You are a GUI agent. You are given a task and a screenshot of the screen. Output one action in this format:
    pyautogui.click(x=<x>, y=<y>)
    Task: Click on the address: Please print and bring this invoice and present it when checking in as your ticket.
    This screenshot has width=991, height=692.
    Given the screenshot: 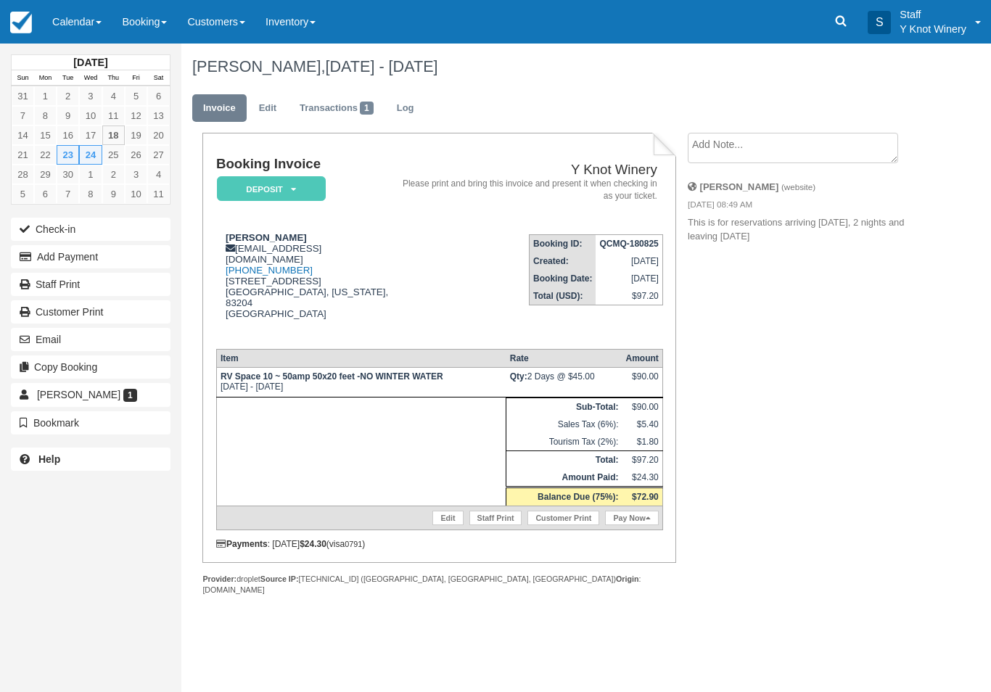 What is the action you would take?
    pyautogui.click(x=530, y=190)
    